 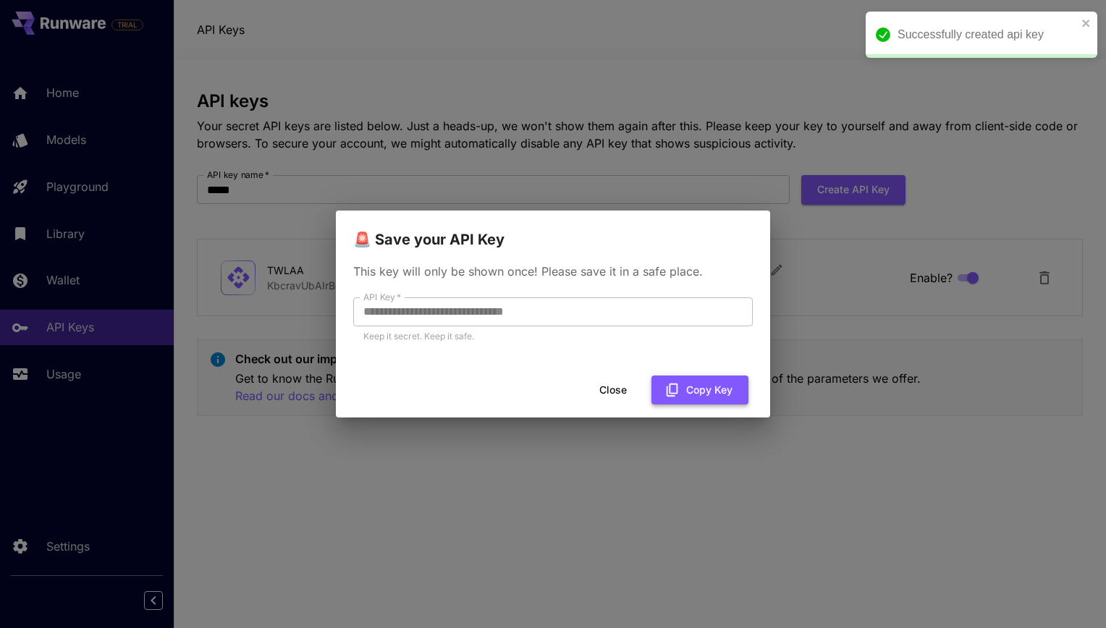 I want to click on p: Keep it secret. Keep it safe., so click(x=553, y=337).